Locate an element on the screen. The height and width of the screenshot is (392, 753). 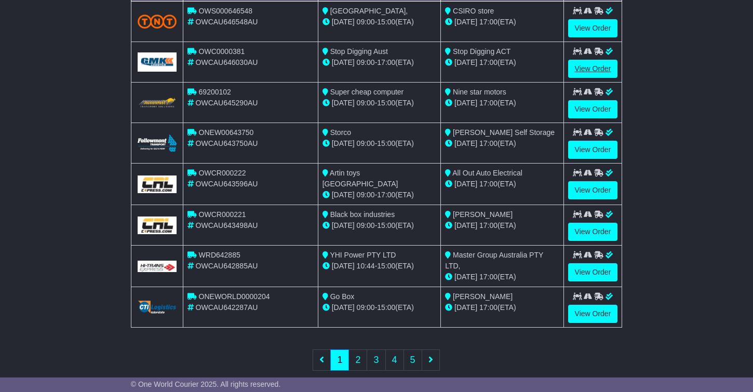
span: OWCAU645290AU is located at coordinates (227, 103).